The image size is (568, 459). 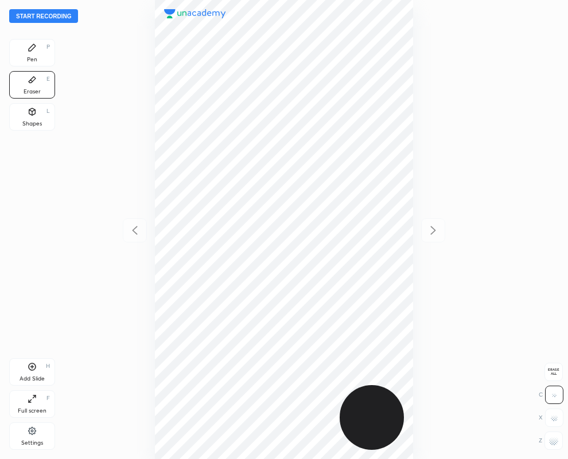 I want to click on div: X, so click(x=551, y=418).